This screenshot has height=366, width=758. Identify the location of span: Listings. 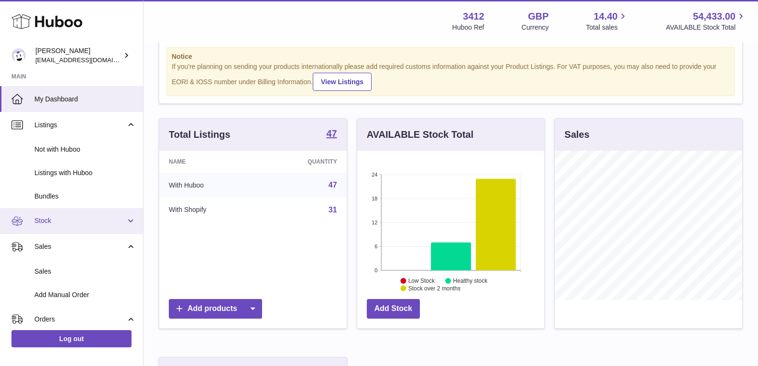
(80, 125).